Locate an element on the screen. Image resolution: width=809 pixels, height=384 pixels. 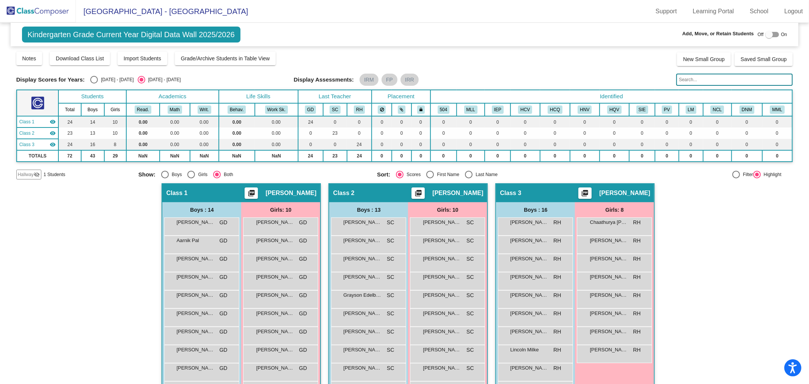
span: Saved Small Group is located at coordinates (764, 59).